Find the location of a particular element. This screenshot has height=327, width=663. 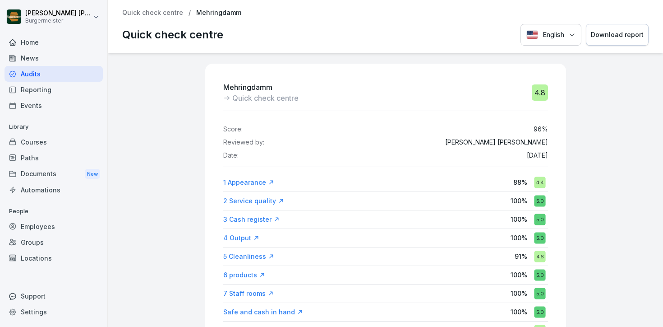

div: Courses is located at coordinates (54, 142).